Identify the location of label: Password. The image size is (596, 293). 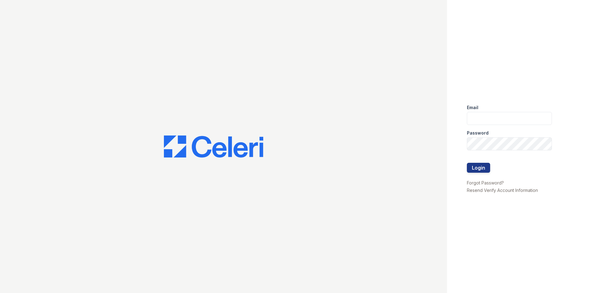
(478, 133).